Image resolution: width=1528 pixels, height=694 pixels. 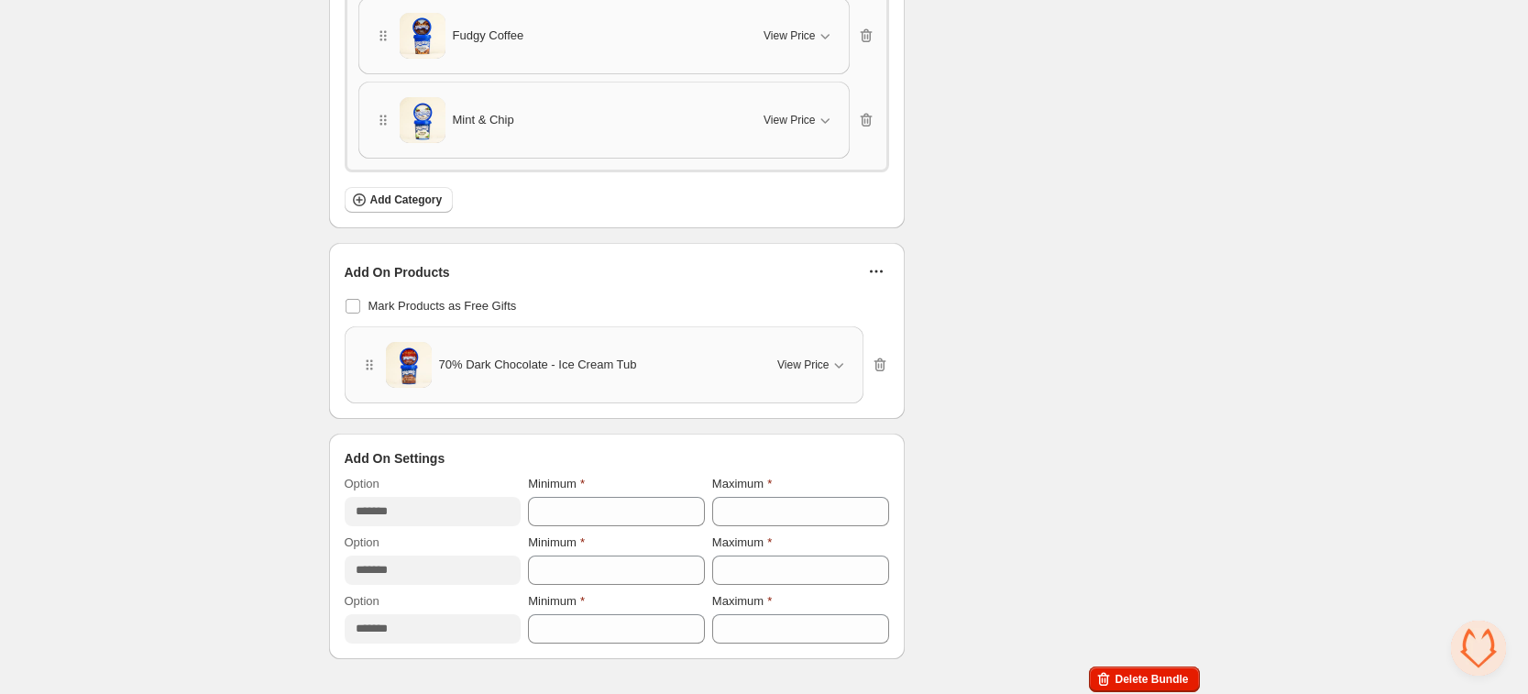 I want to click on span: Mint & Chip, so click(x=483, y=120).